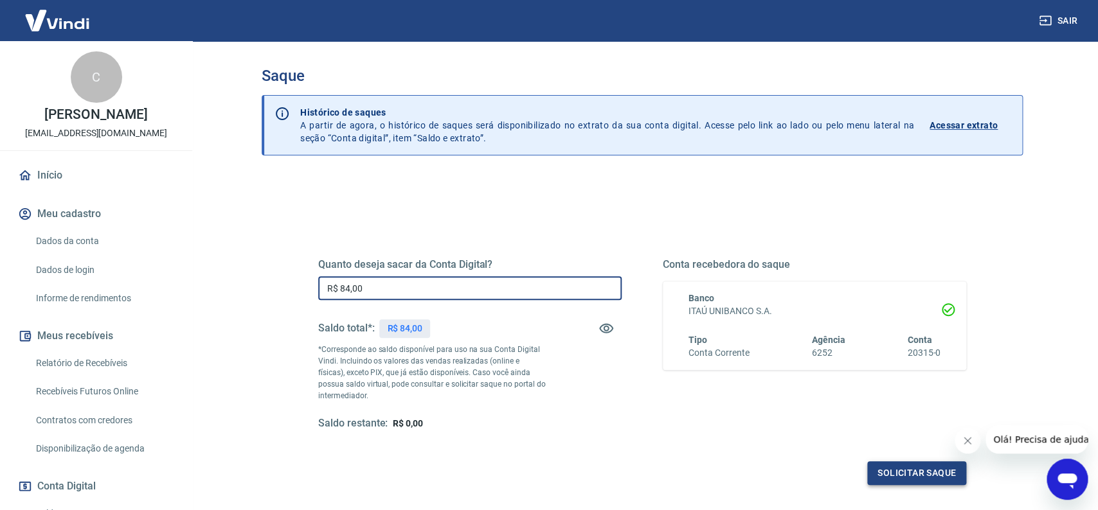 Image resolution: width=1098 pixels, height=510 pixels. What do you see at coordinates (104, 392) in the screenshot?
I see `a: Recebíveis Futuros Online` at bounding box center [104, 392].